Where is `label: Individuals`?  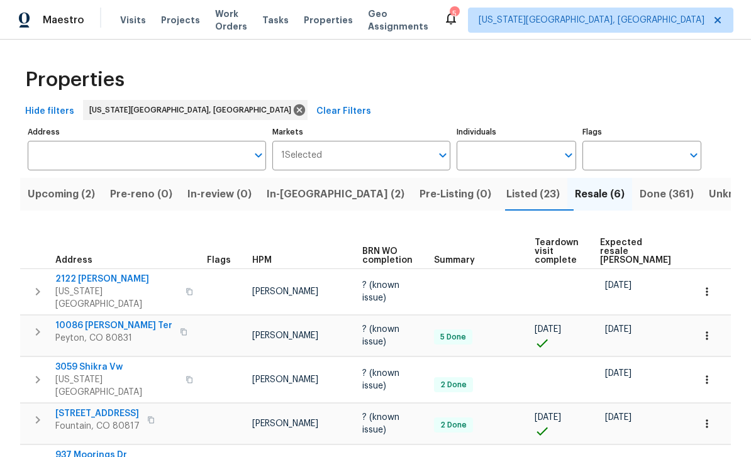
label: Individuals is located at coordinates (515, 132).